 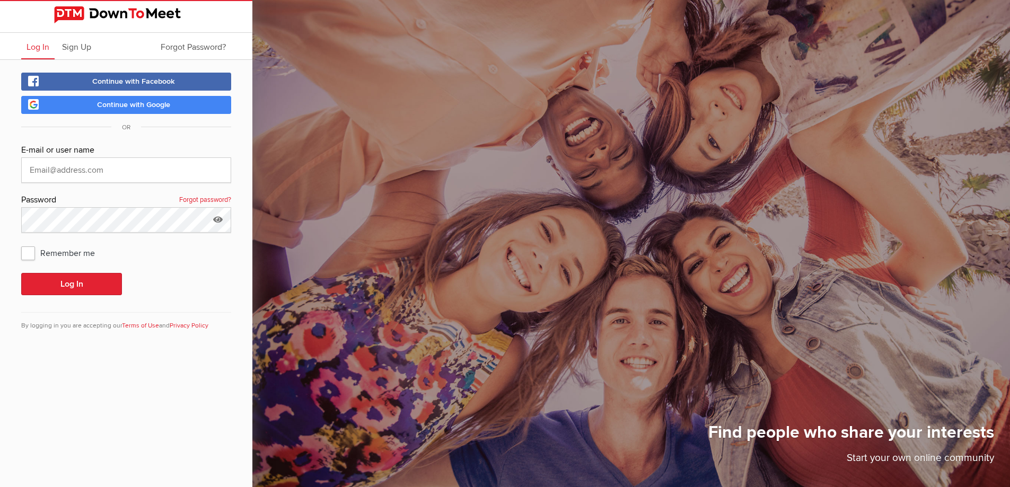 I want to click on span: OR, so click(x=126, y=127).